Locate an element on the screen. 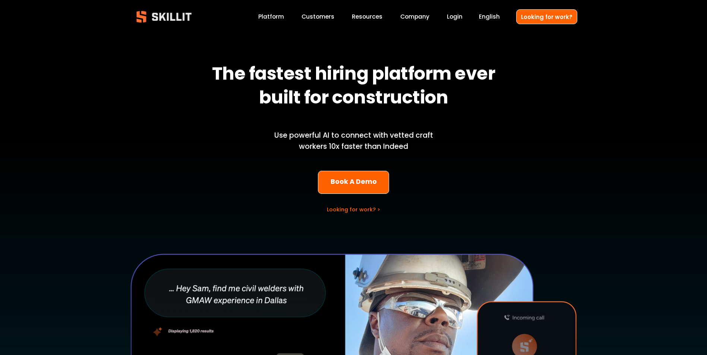  div: language picker is located at coordinates (489, 17).